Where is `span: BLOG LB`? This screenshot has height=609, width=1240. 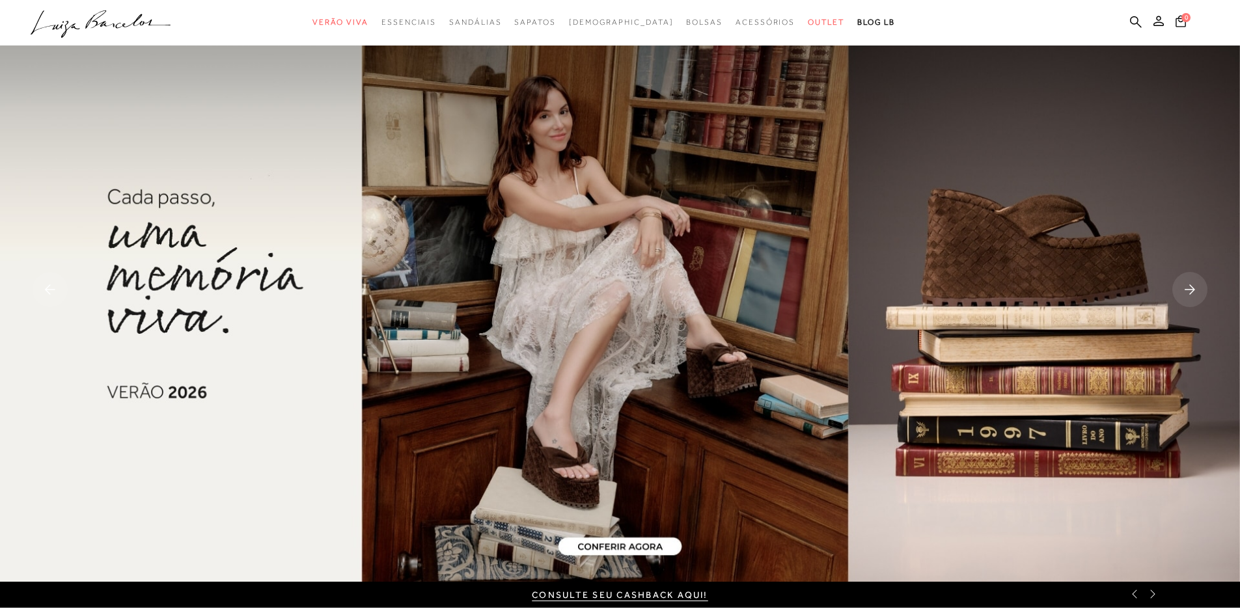
span: BLOG LB is located at coordinates (876, 22).